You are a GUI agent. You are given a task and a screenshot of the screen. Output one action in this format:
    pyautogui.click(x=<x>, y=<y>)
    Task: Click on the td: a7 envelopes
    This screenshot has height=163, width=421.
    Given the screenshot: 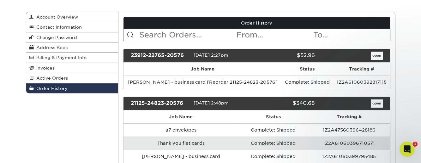 What is the action you would take?
    pyautogui.click(x=181, y=130)
    